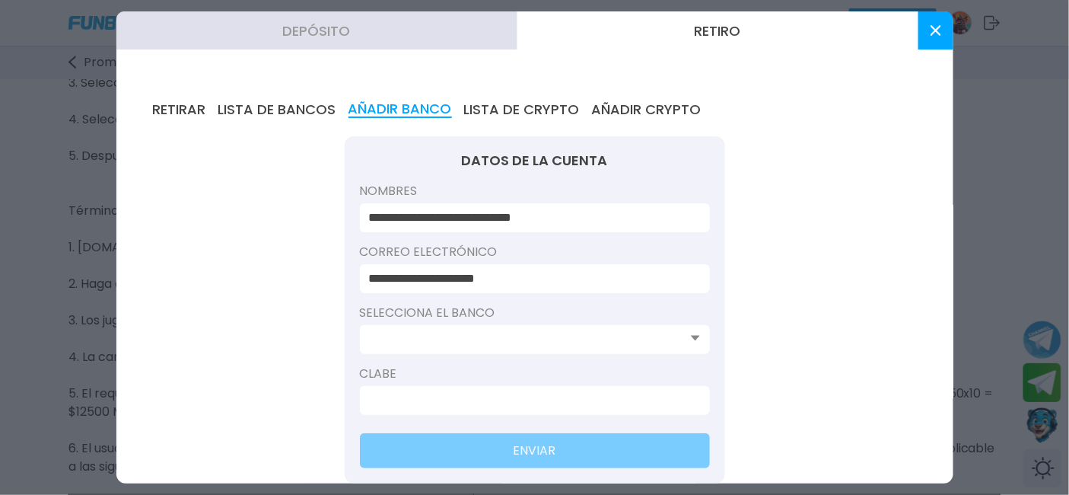  I want to click on label: Correo electrónico, so click(535, 252).